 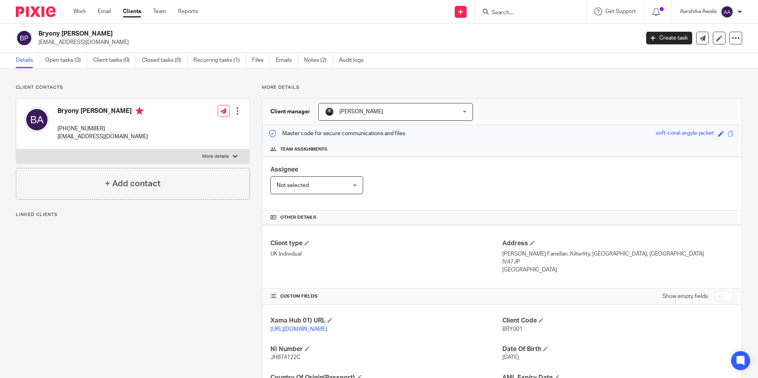 What do you see at coordinates (685, 296) in the screenshot?
I see `label: Show empty fields` at bounding box center [685, 296].